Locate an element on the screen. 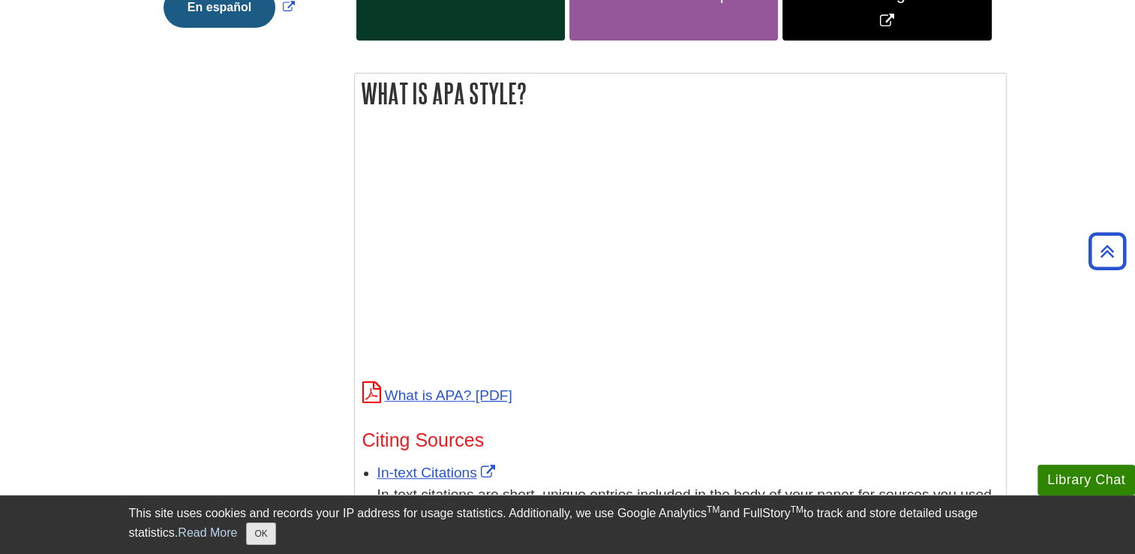 The image size is (1135, 554). a: Read More is located at coordinates (207, 532).